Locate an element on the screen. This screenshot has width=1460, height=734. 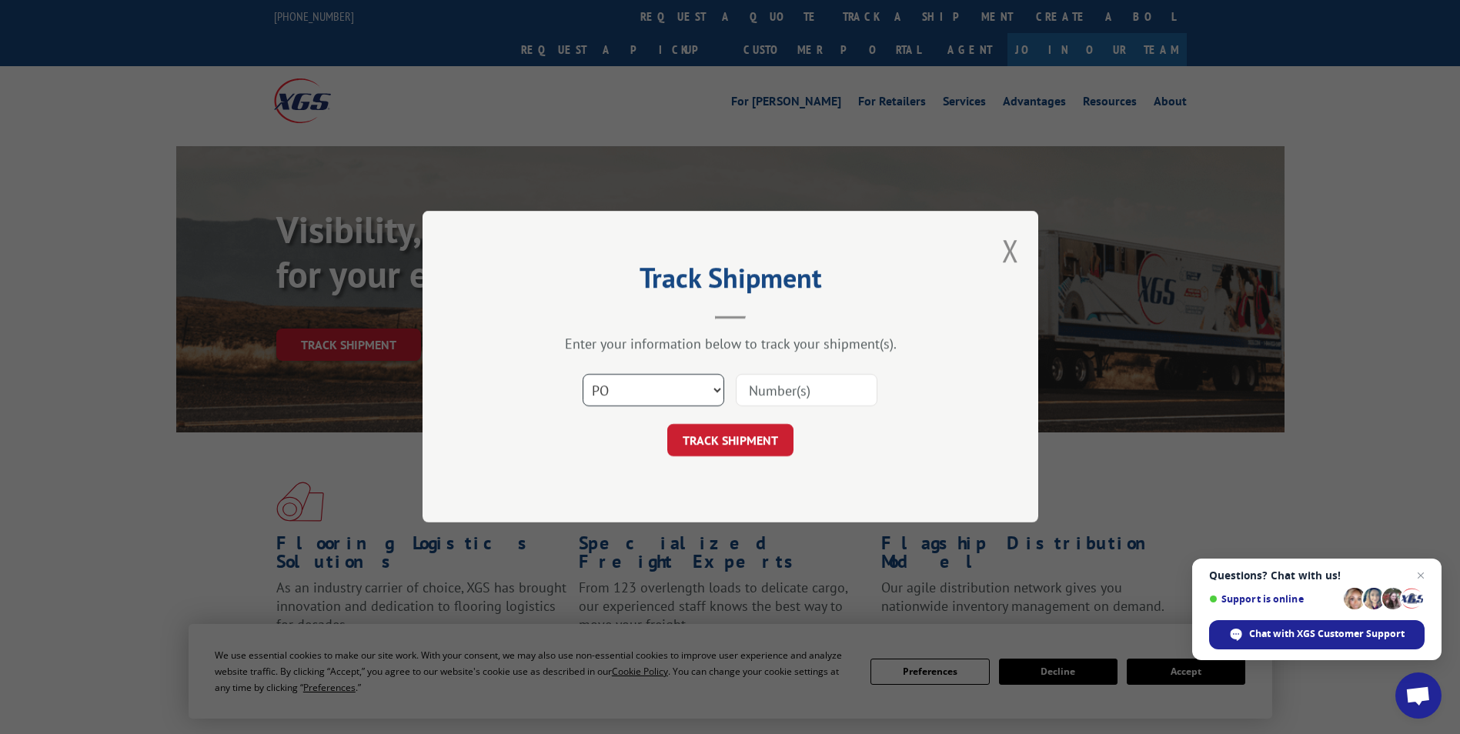
div: Enter your information below to track your shipment(s). is located at coordinates (730, 344).